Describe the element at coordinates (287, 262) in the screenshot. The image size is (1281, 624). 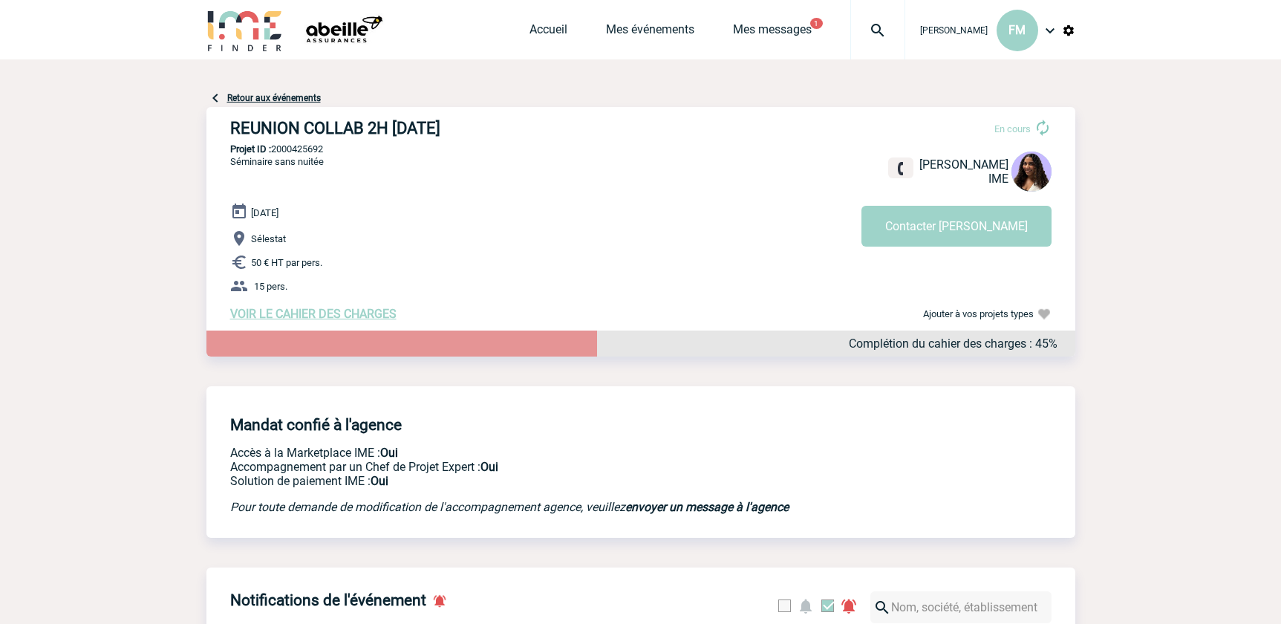
I see `span: 50 € HT par pers.` at that location.